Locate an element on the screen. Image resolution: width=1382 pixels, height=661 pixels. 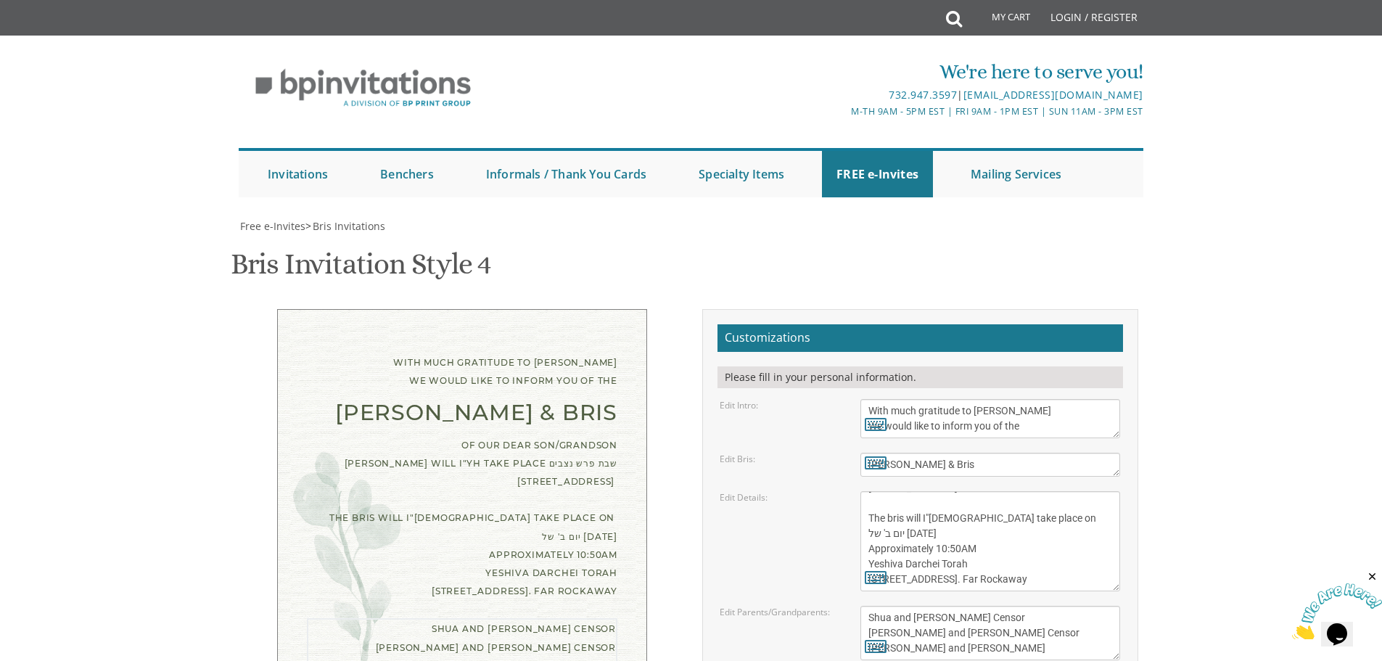
a: My Cart is located at coordinates (1000, 20).